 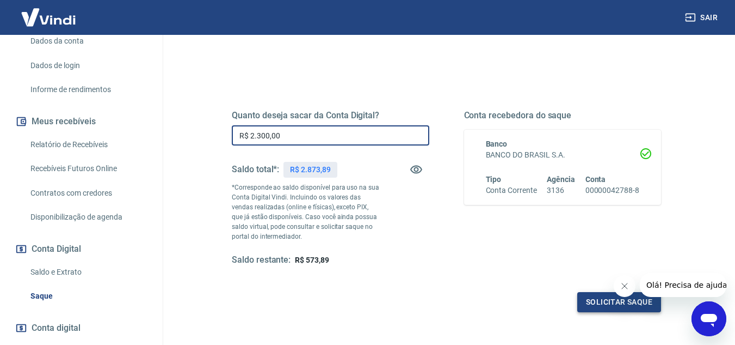 What do you see at coordinates (56, 328) in the screenshot?
I see `span: Conta digital` at bounding box center [56, 328].